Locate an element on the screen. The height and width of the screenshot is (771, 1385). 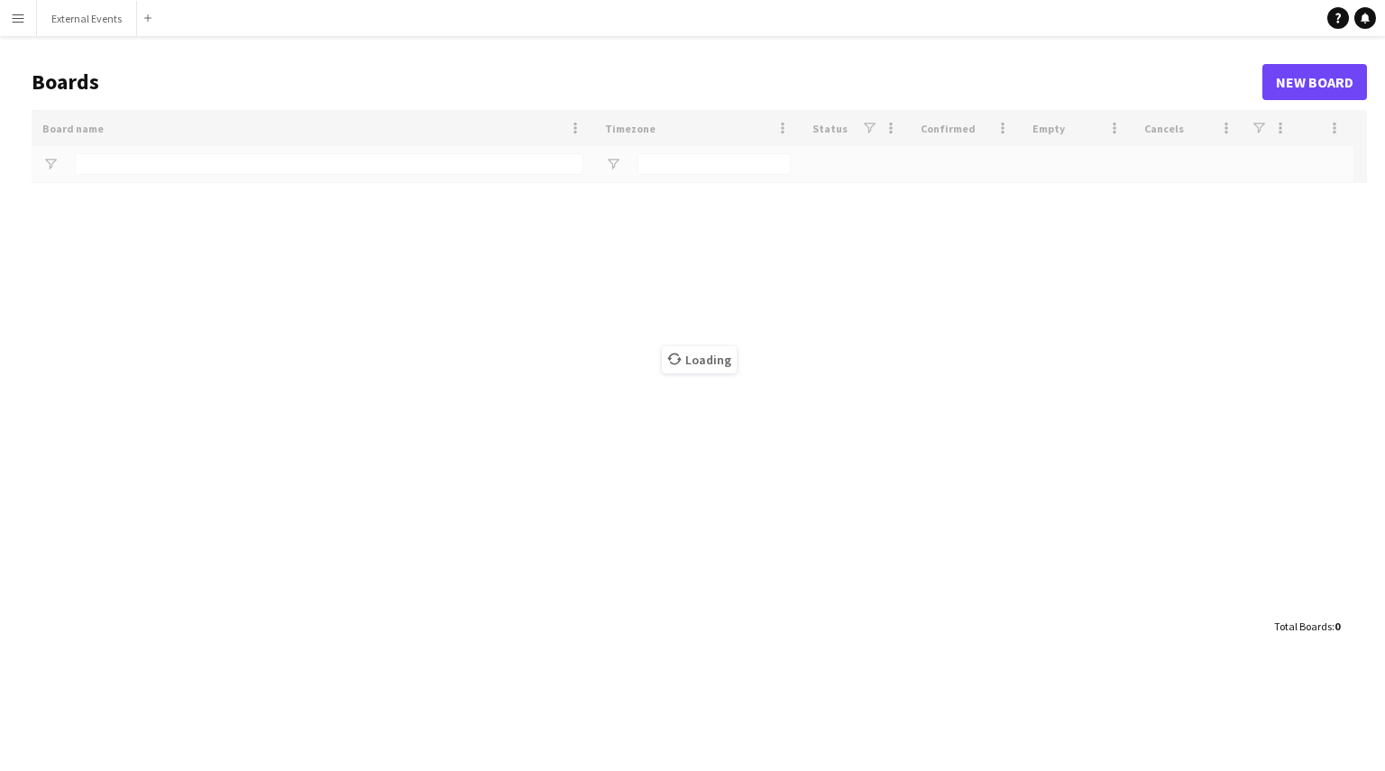
h1: Boards is located at coordinates (647, 82).